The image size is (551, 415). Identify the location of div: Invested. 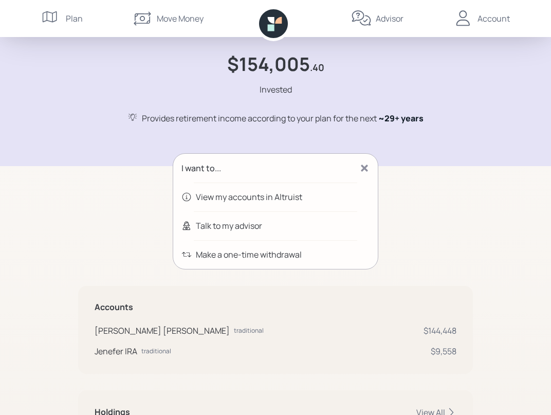
(275, 89).